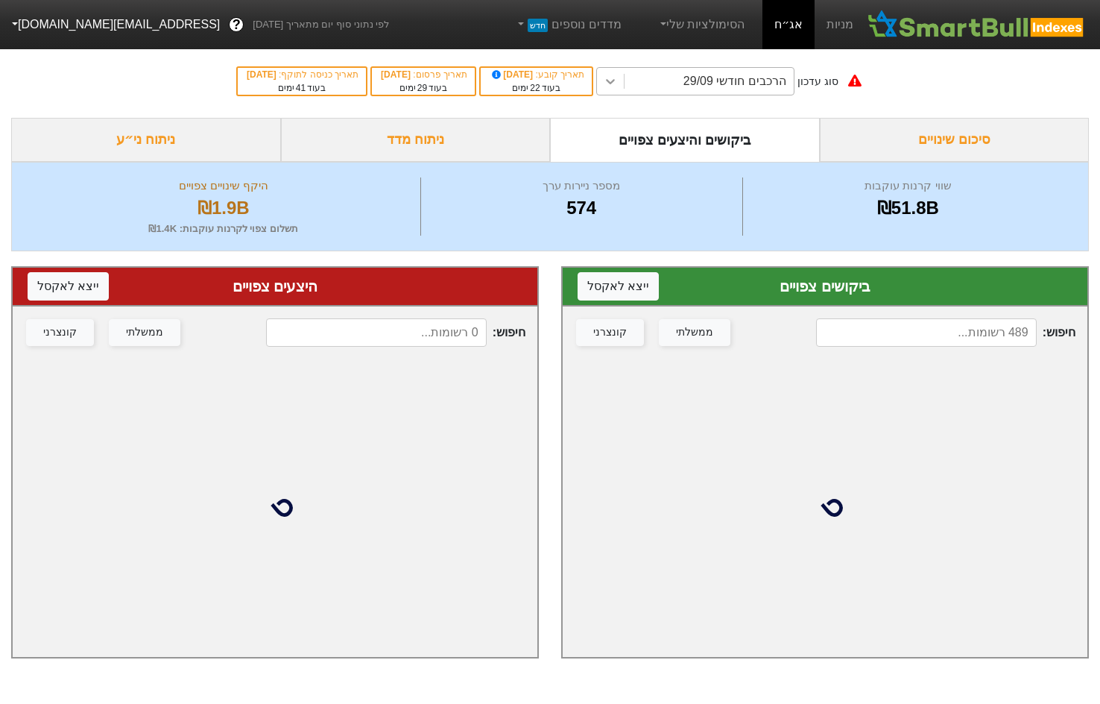 This screenshot has height=704, width=1100. I want to click on div: תאריך כניסה לתוקף :, so click(302, 75).